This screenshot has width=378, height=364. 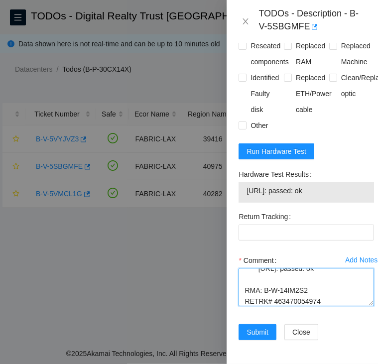 What do you see at coordinates (259, 126) in the screenshot?
I see `span: Other` at bounding box center [259, 126].